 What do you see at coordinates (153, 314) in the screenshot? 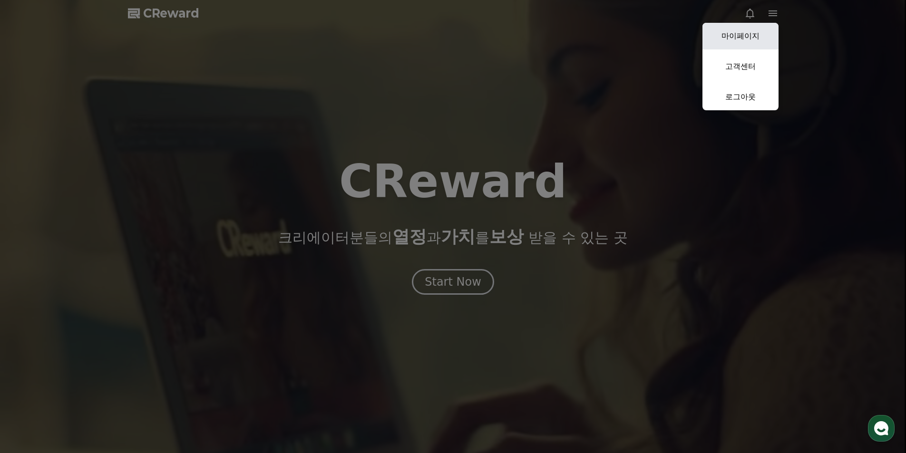
I see `a: 설정` at bounding box center [153, 314].